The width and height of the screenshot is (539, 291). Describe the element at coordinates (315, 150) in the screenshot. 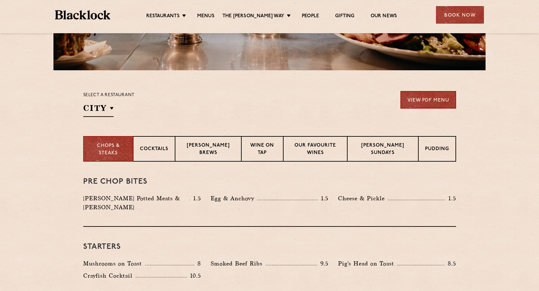

I see `p: Our favourite wines` at that location.